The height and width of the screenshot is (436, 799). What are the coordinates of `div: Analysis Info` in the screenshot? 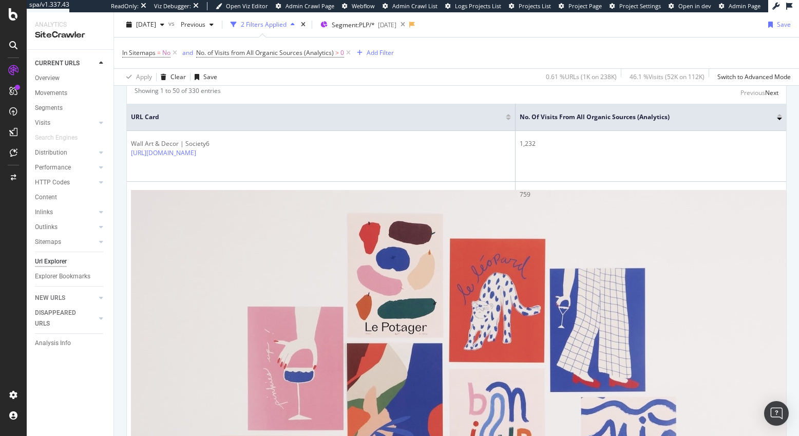 It's located at (53, 343).